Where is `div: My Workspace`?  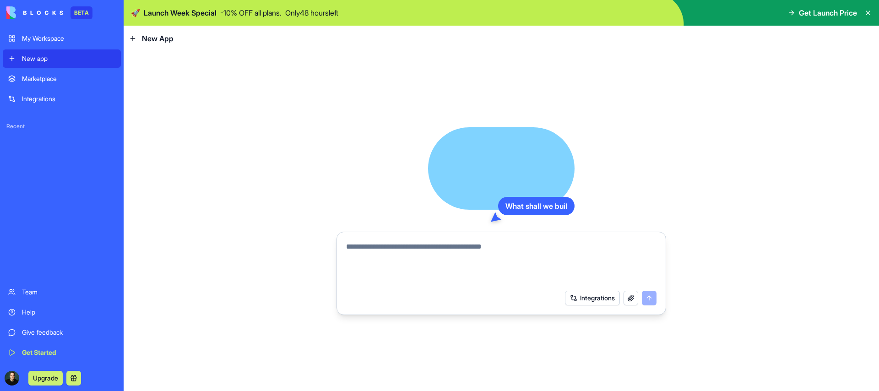
div: My Workspace is located at coordinates (69, 38).